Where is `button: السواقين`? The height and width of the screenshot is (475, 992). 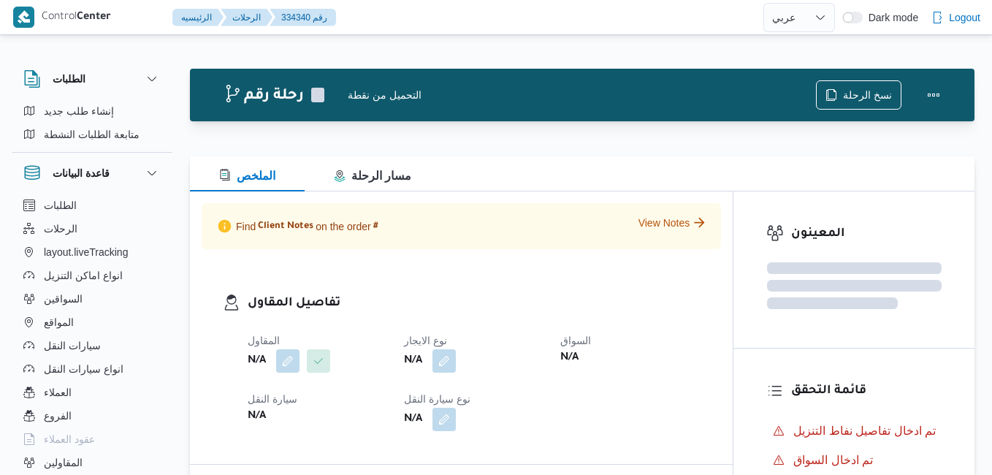
button: السواقين is located at coordinates (92, 299).